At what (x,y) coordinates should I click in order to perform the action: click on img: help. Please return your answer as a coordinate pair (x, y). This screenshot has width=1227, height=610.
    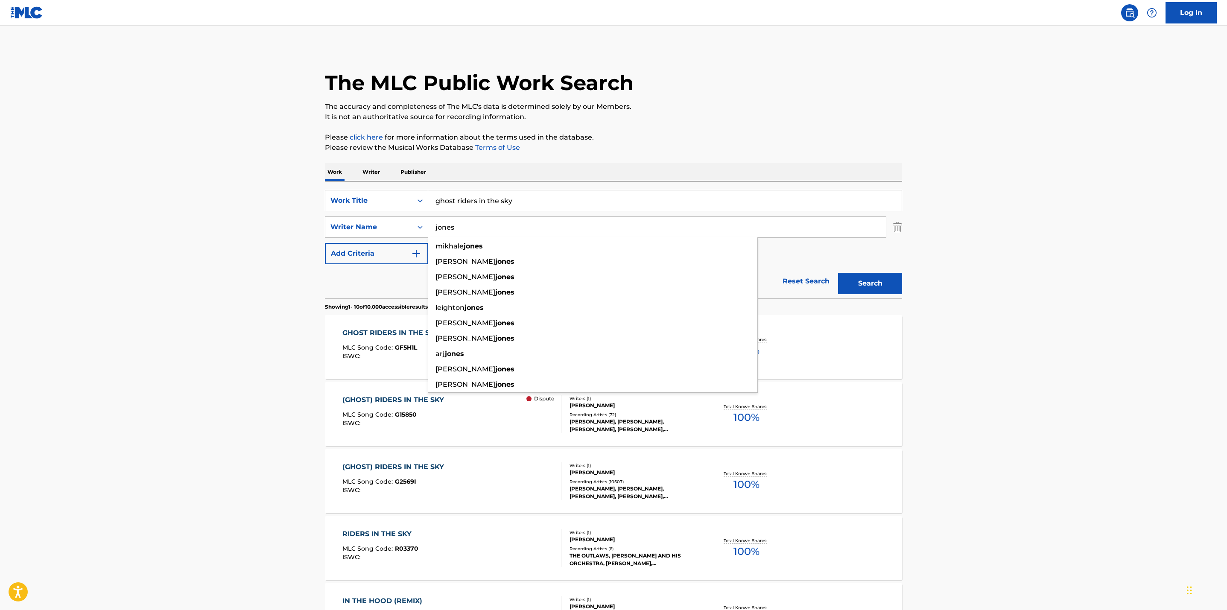
    Looking at the image, I should click on (1152, 13).